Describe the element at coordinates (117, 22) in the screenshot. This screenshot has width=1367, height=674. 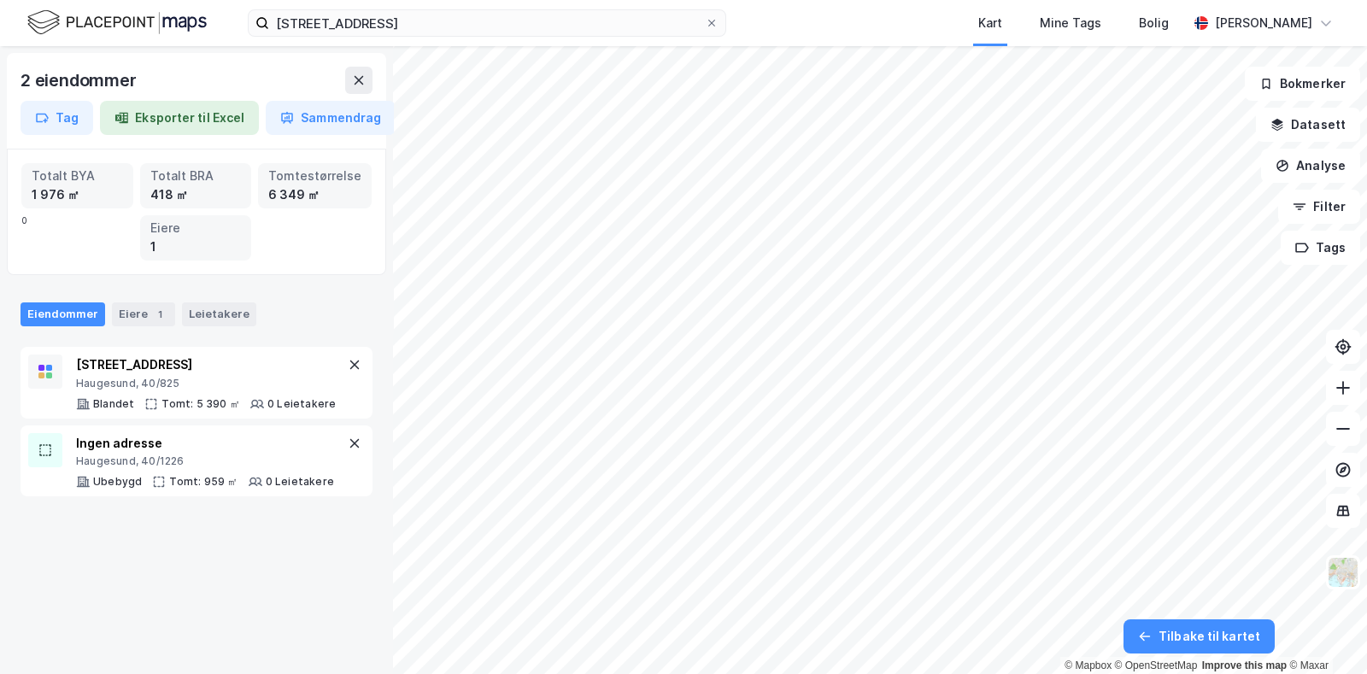
I see `img: logo.f888ab2527a4732fd821a326f86c7f29.svg` at that location.